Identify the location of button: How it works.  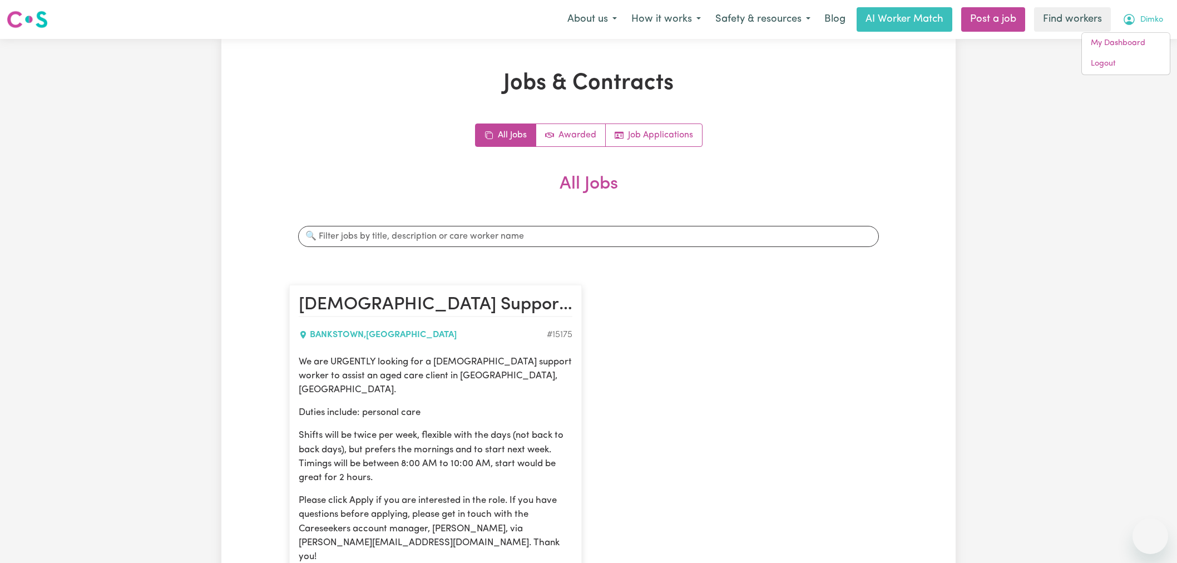
(666, 19).